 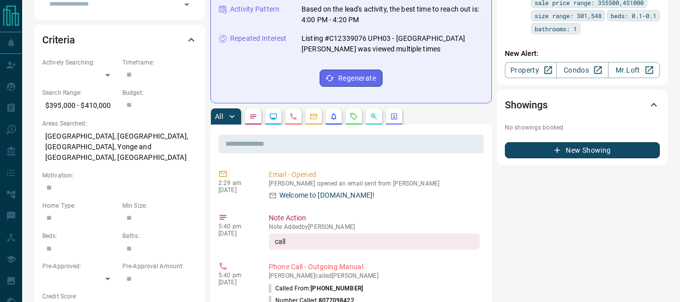 What do you see at coordinates (392, 15) in the screenshot?
I see `p: Based on the lead's activity, the best time to reach out is: 4:00 PM - 4:20 PM` at bounding box center [392, 15].